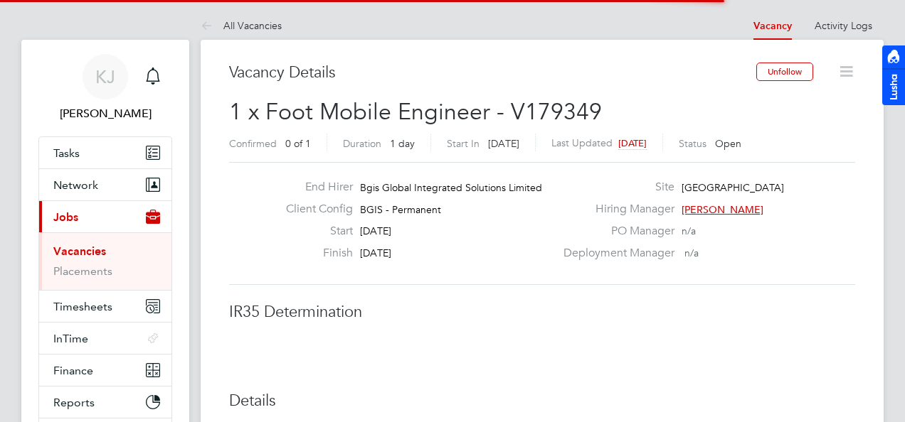 This screenshot has height=422, width=905. Describe the element at coordinates (73, 371) in the screenshot. I see `span: Finance` at that location.